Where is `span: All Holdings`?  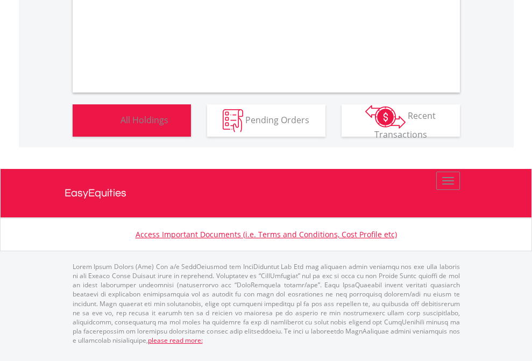 span: All Holdings is located at coordinates (144, 119).